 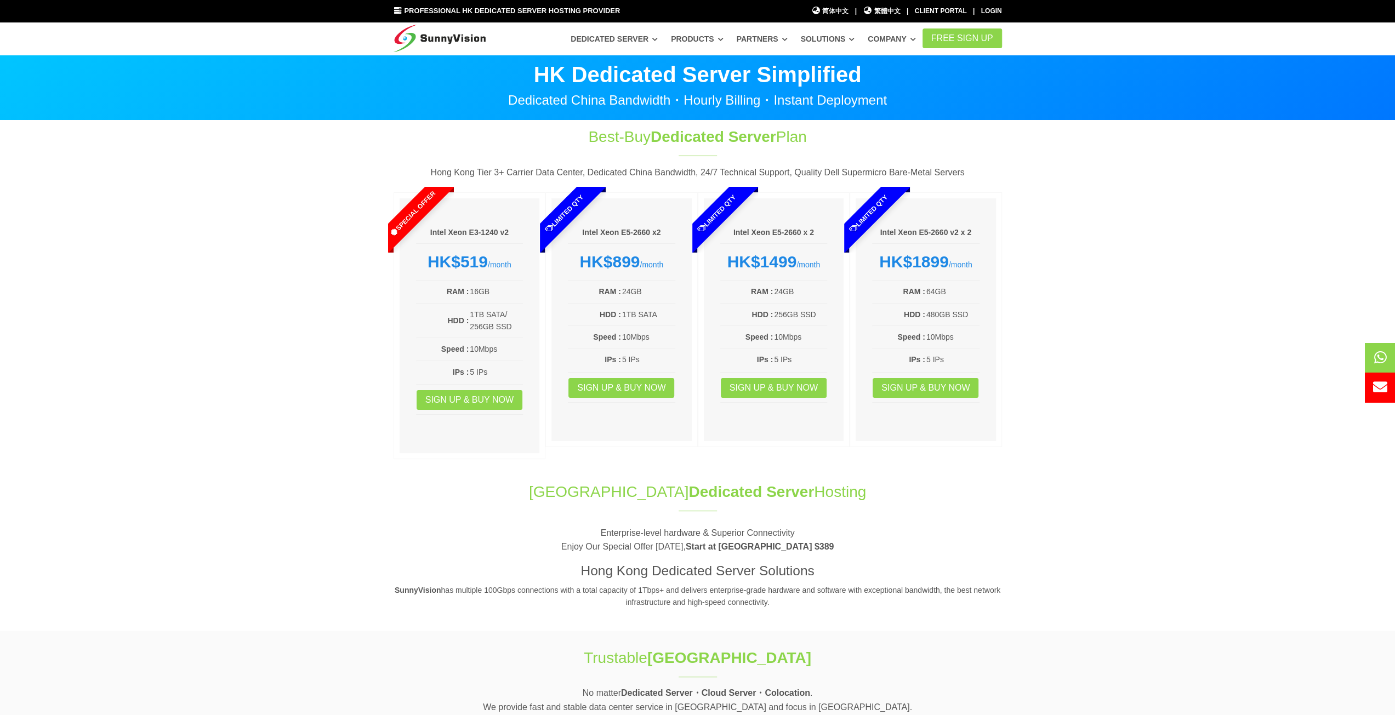 I want to click on h6: Intel Xeon E5-2660 x2, so click(x=622, y=233).